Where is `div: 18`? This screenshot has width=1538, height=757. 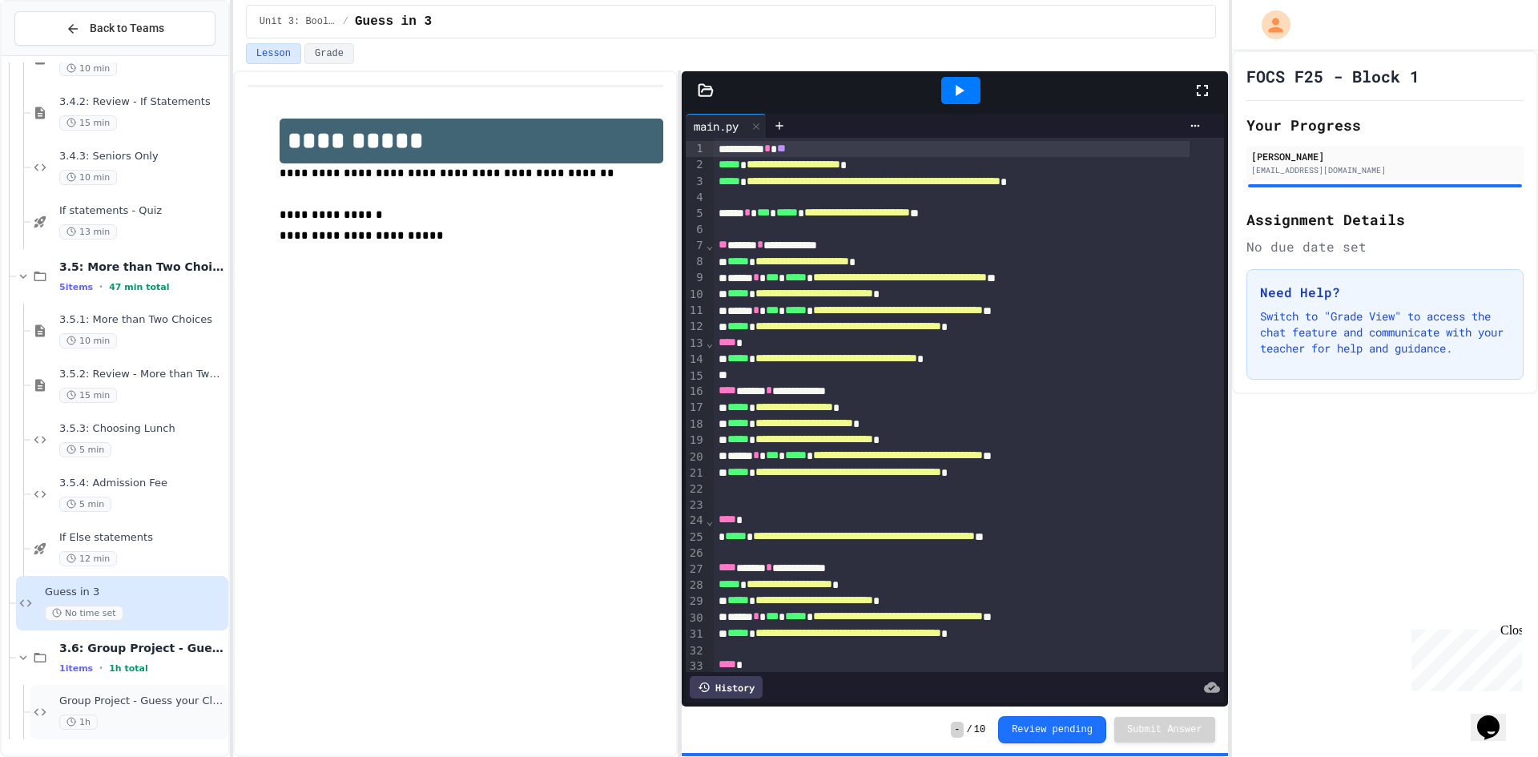 div: 18 is located at coordinates (695, 425).